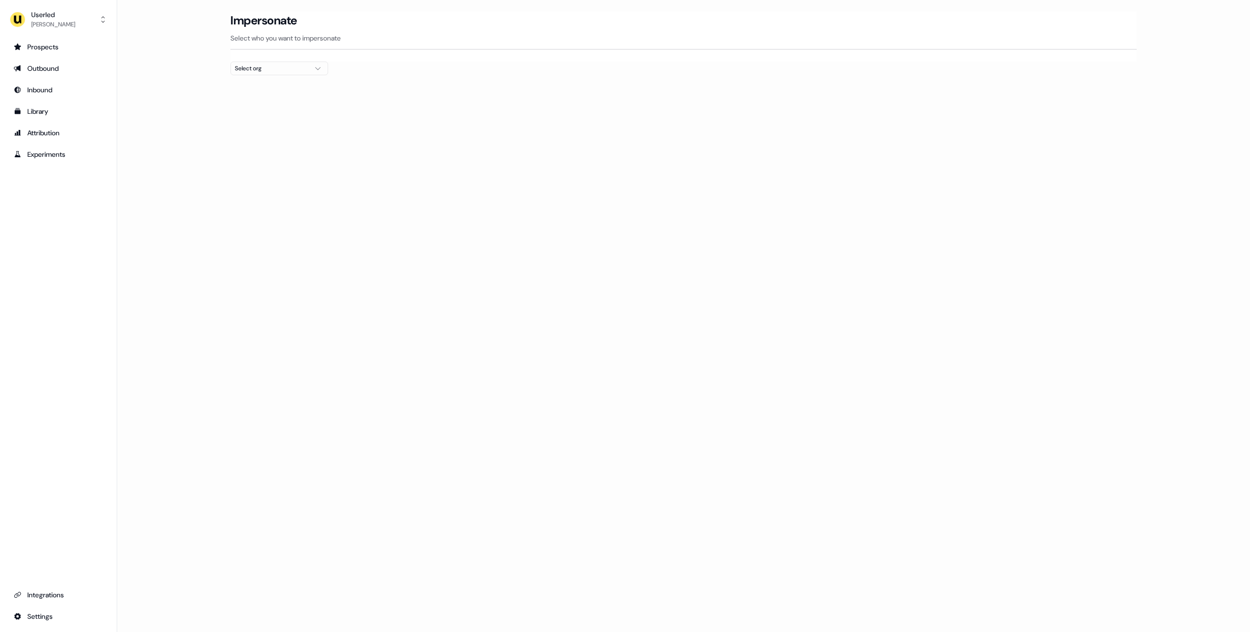  What do you see at coordinates (264, 21) in the screenshot?
I see `h3: Impersonate` at bounding box center [264, 21].